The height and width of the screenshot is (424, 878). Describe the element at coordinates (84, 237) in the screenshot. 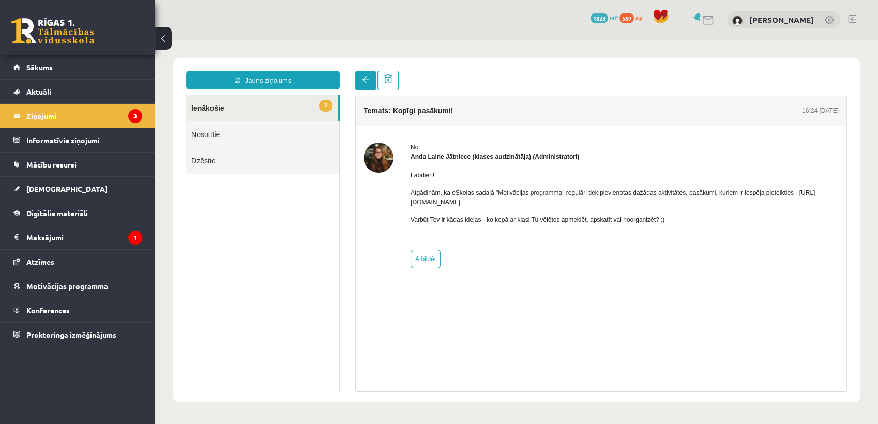

I see `legend: Maksājumi` at that location.